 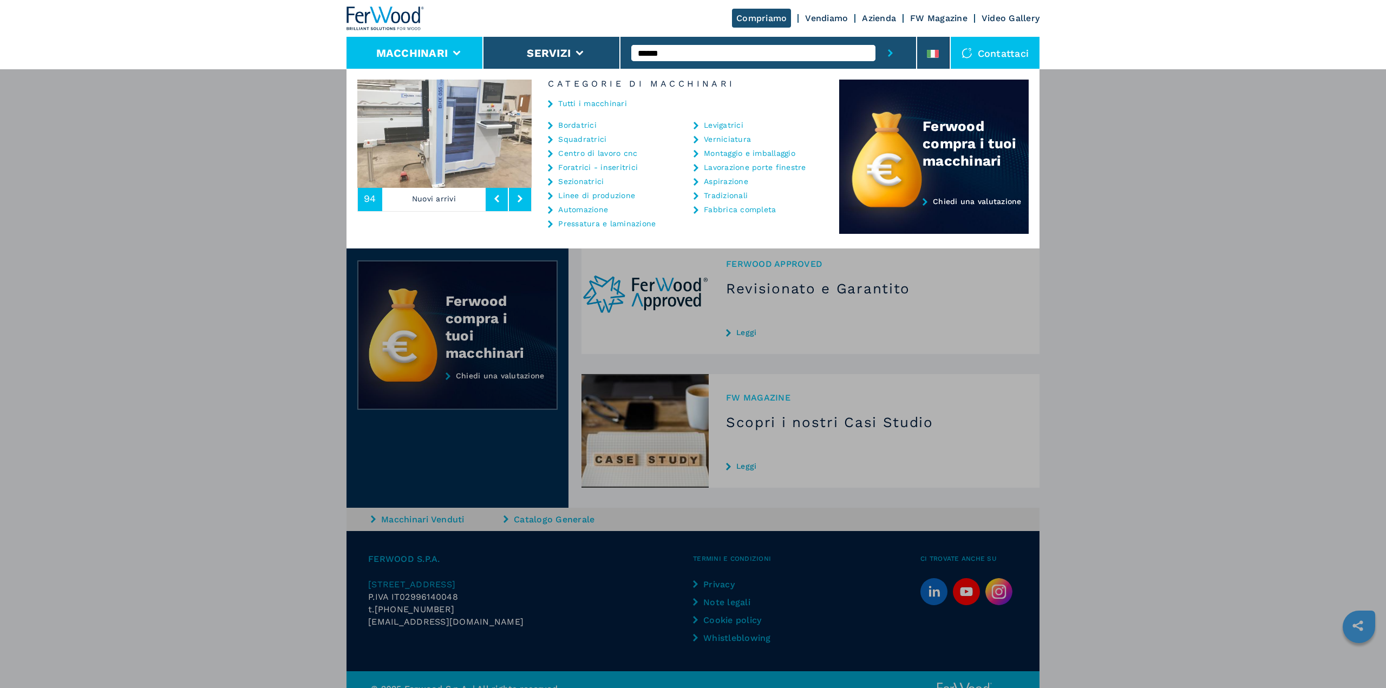 What do you see at coordinates (370, 199) in the screenshot?
I see `span: 94` at bounding box center [370, 199].